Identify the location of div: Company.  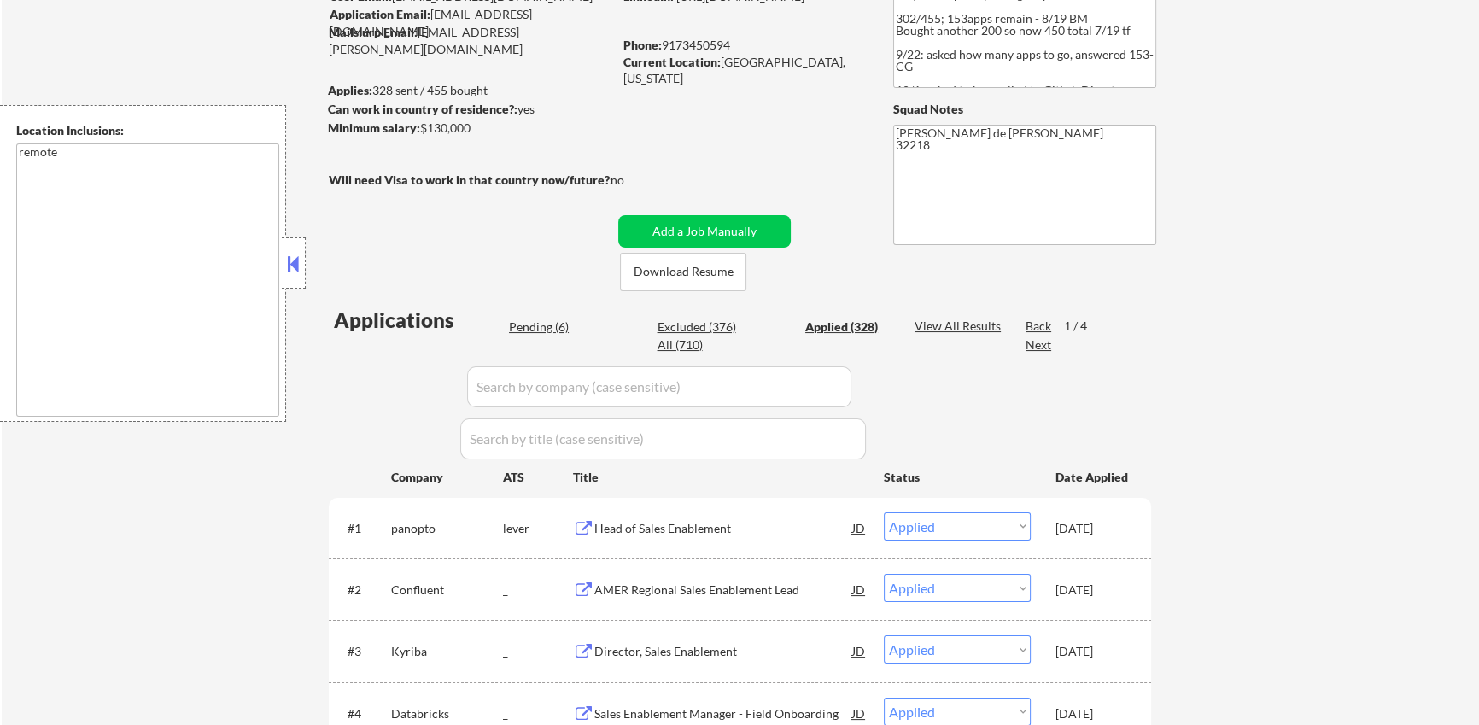
(446, 477).